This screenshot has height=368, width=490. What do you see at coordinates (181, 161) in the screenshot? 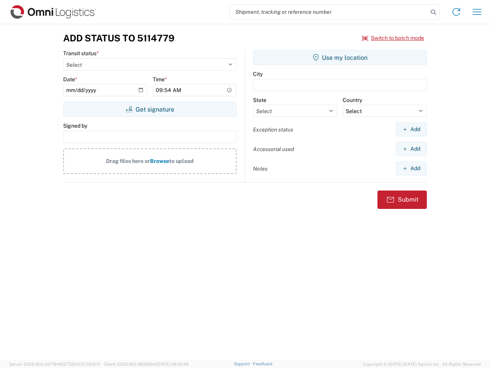
I see `span: to upload` at bounding box center [181, 161].